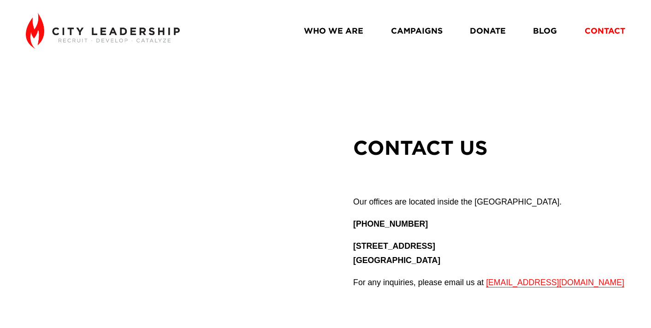  Describe the element at coordinates (102, 31) in the screenshot. I see `img: City Leadership - Recruit. Develop. Catalyze.` at that location.